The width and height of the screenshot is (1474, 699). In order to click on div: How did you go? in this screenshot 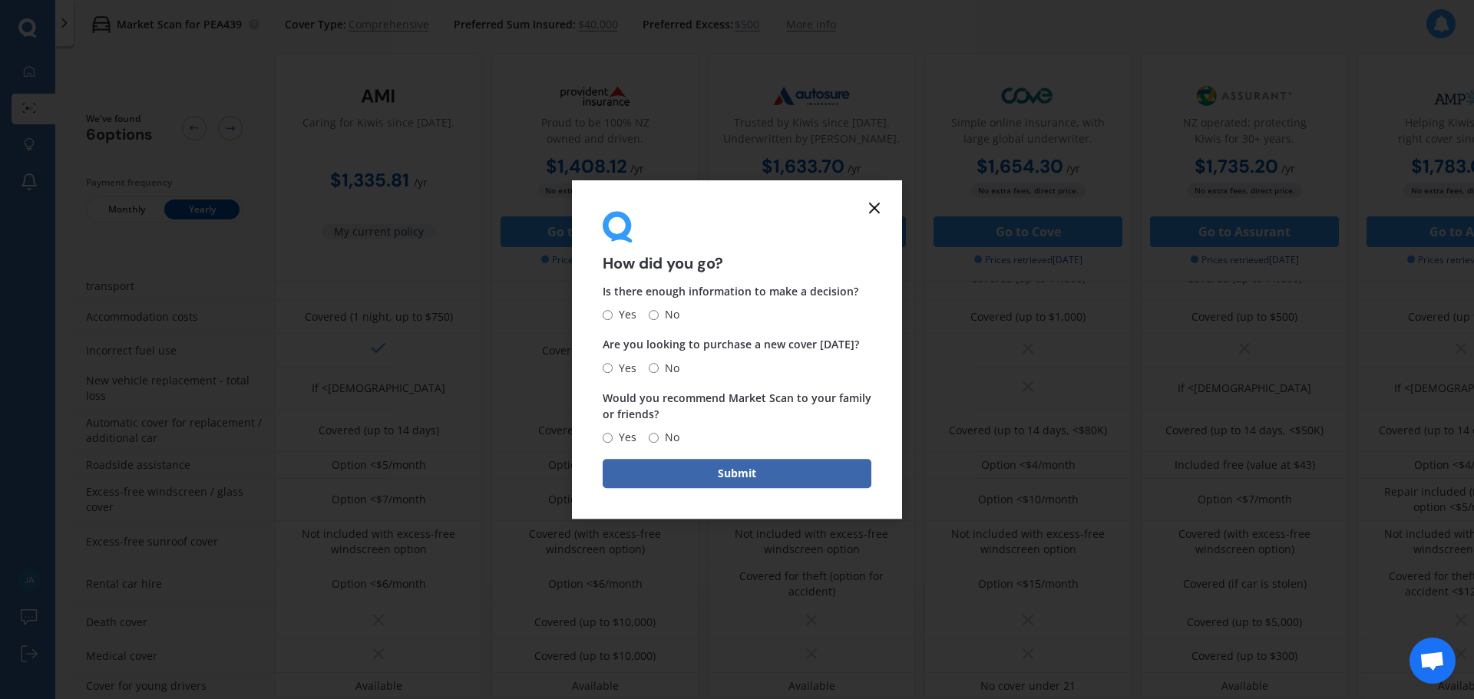, I will do `click(737, 241)`.